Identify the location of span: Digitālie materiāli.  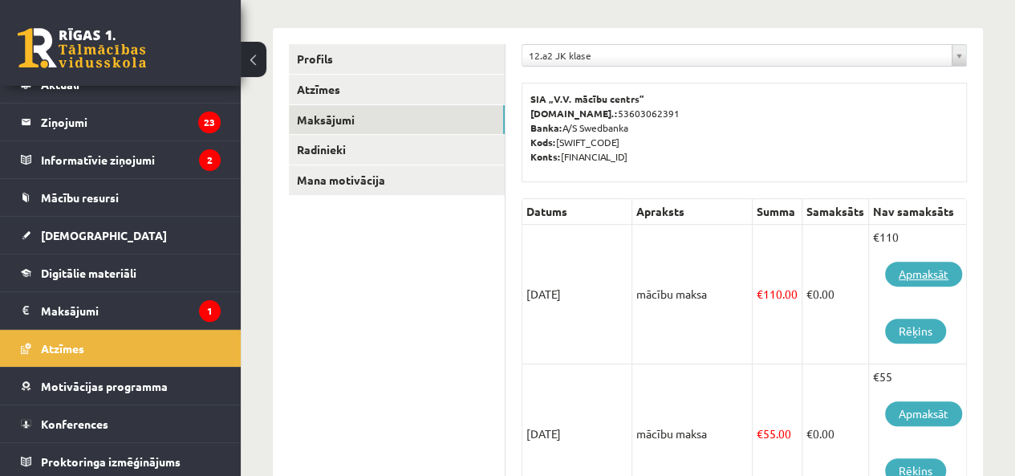
(88, 273).